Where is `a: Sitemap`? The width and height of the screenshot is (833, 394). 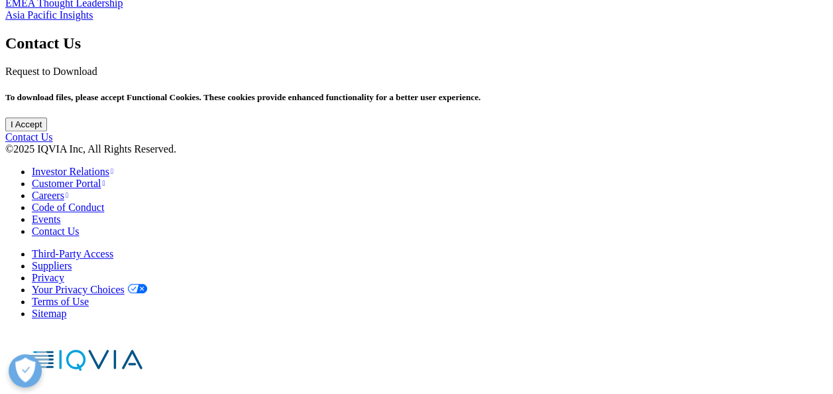
a: Sitemap is located at coordinates (49, 313).